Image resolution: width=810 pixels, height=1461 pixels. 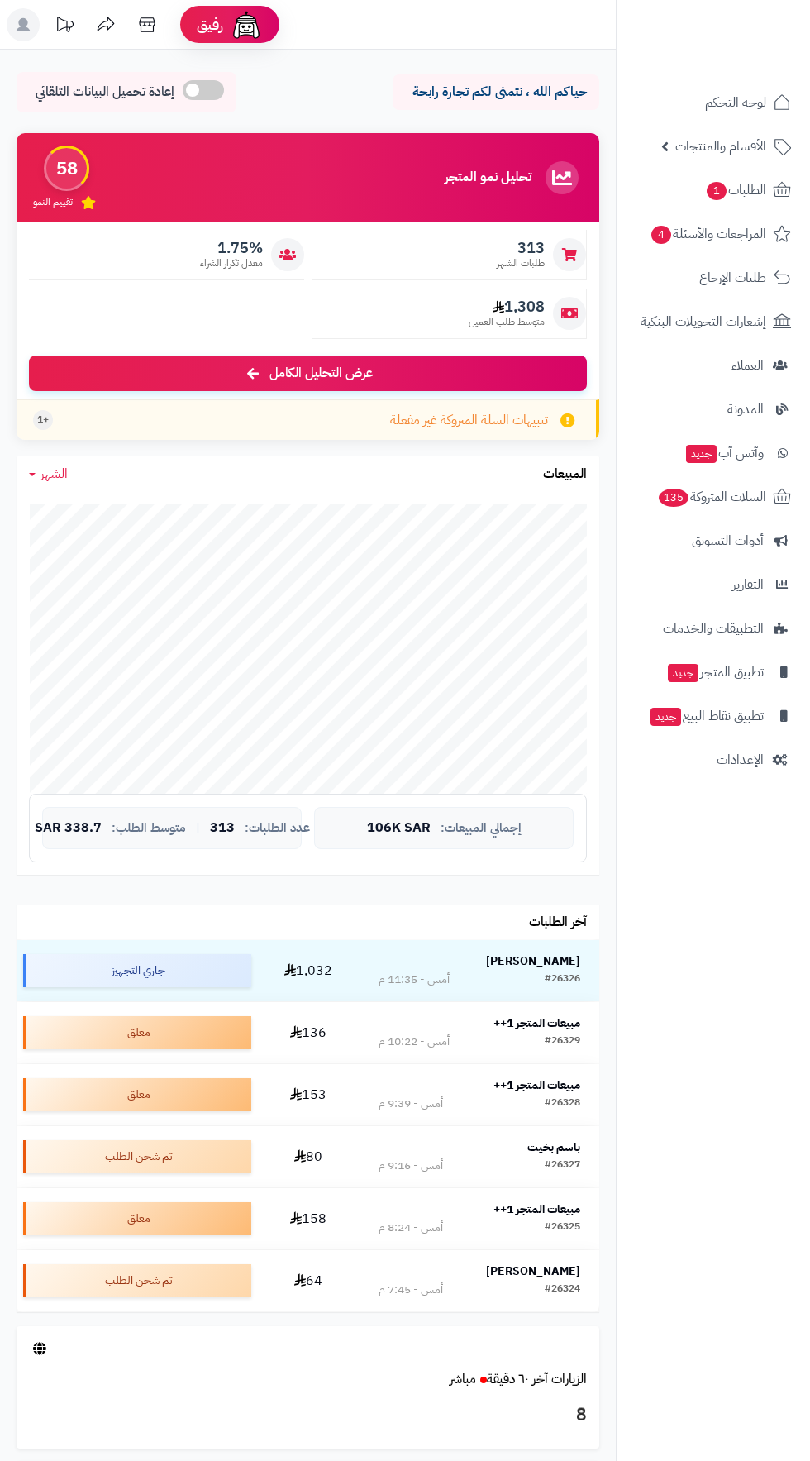 What do you see at coordinates (308, 971) in the screenshot?
I see `td: 1,032` at bounding box center [308, 971].